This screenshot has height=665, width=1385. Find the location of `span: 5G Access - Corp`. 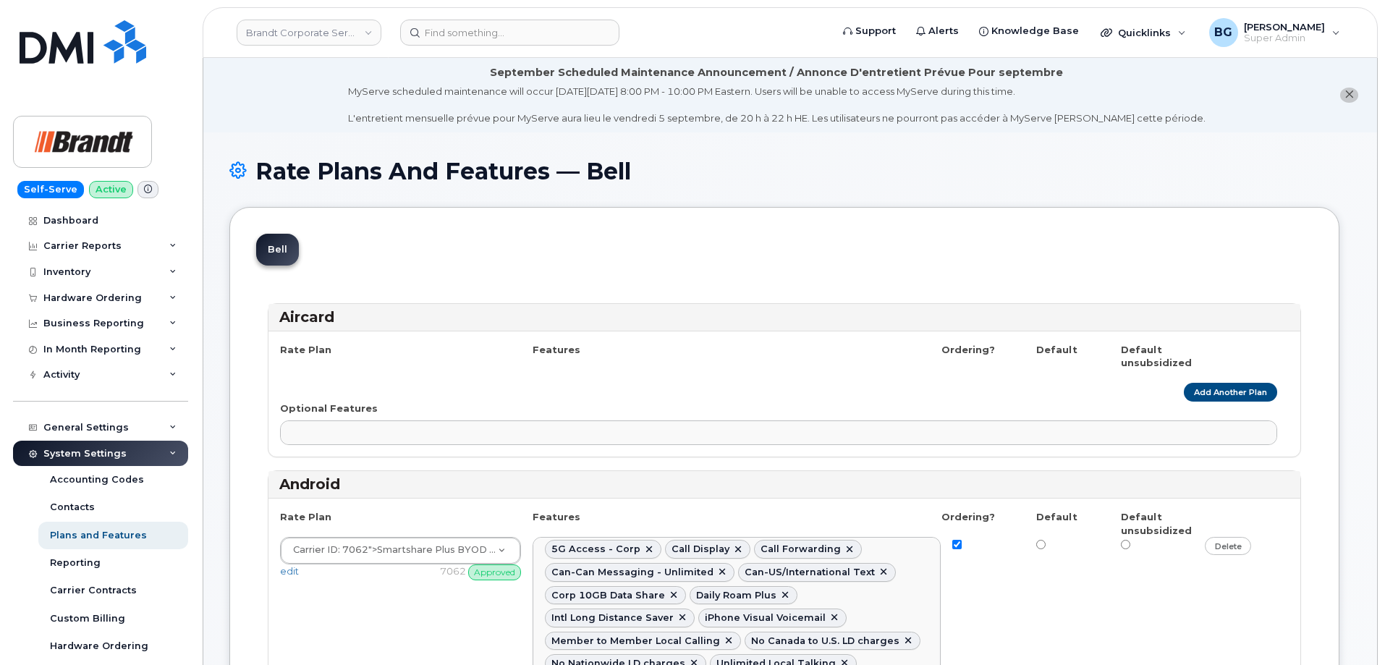

span: 5G Access - Corp is located at coordinates (595, 548).